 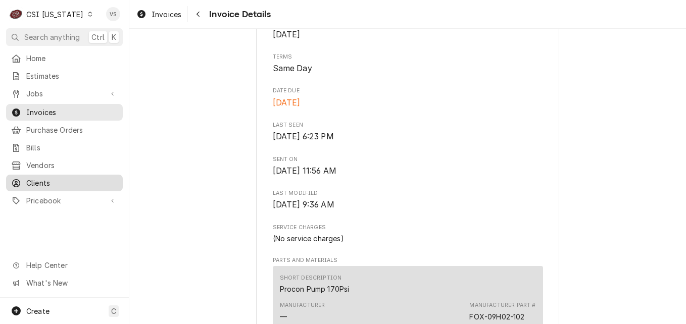 I want to click on div: Sent On, so click(x=408, y=166).